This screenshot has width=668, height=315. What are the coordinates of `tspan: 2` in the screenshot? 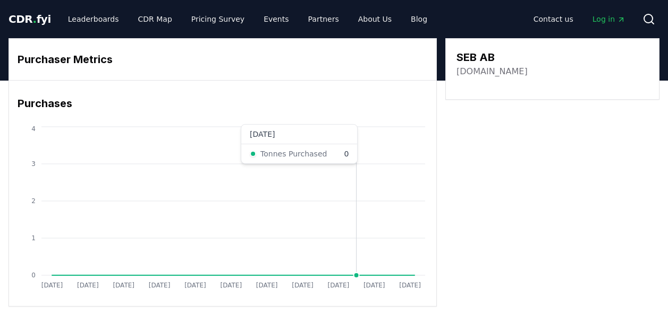 It's located at (33, 201).